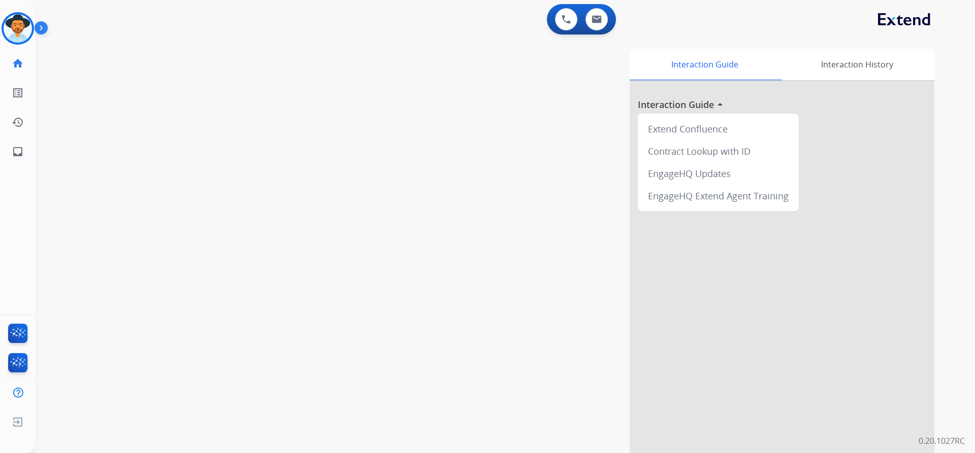 The height and width of the screenshot is (453, 975). What do you see at coordinates (718, 129) in the screenshot?
I see `div: Extend Confluence` at bounding box center [718, 129].